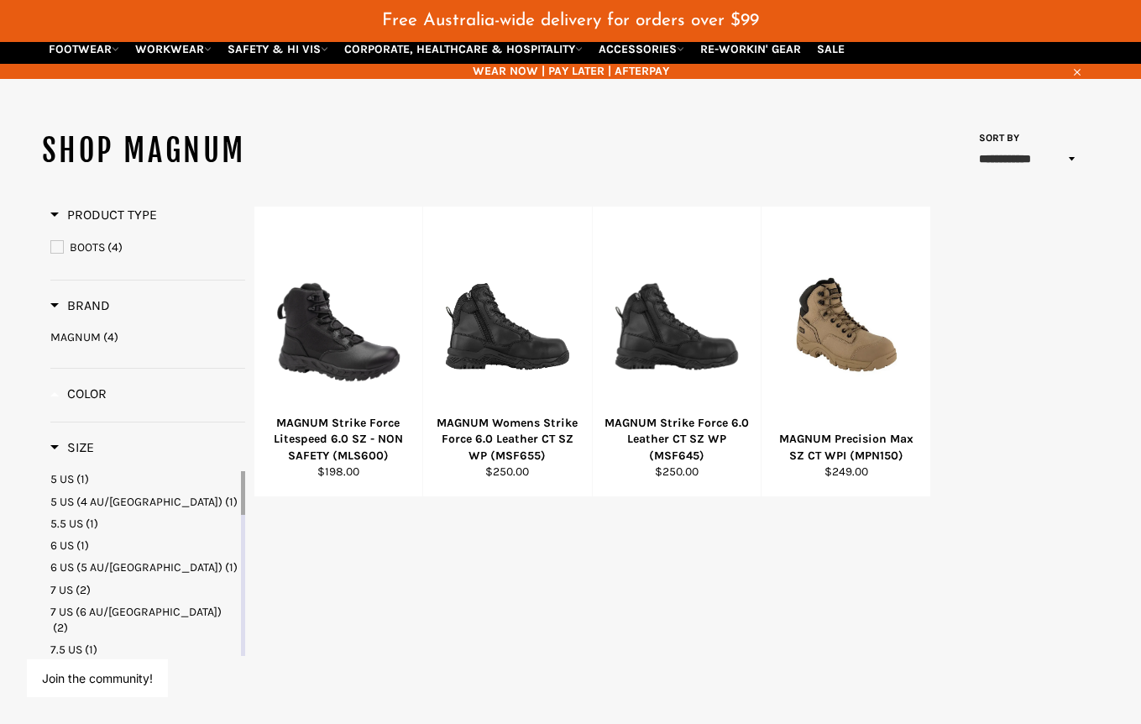 The image size is (1141, 724). I want to click on span: 5 US, so click(62, 479).